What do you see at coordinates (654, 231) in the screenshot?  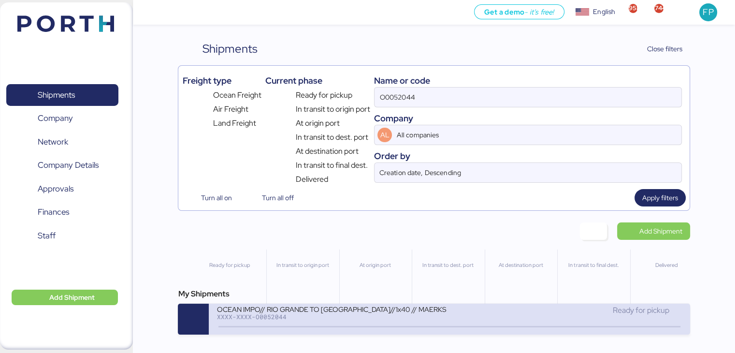 I see `a: Add Shipment` at bounding box center [654, 231].